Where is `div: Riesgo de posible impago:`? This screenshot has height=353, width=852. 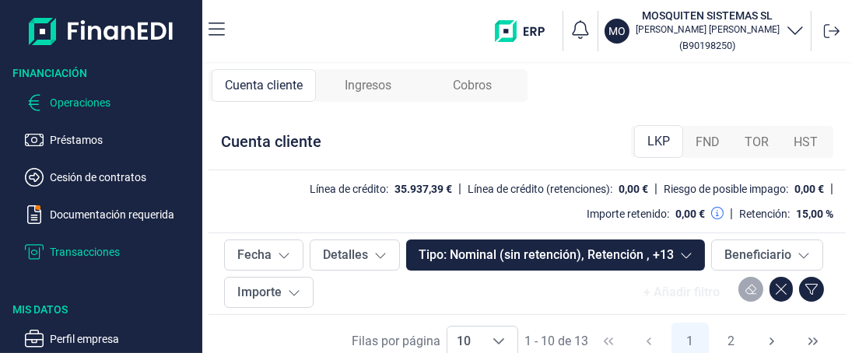
div: Riesgo de posible impago: is located at coordinates (726, 189).